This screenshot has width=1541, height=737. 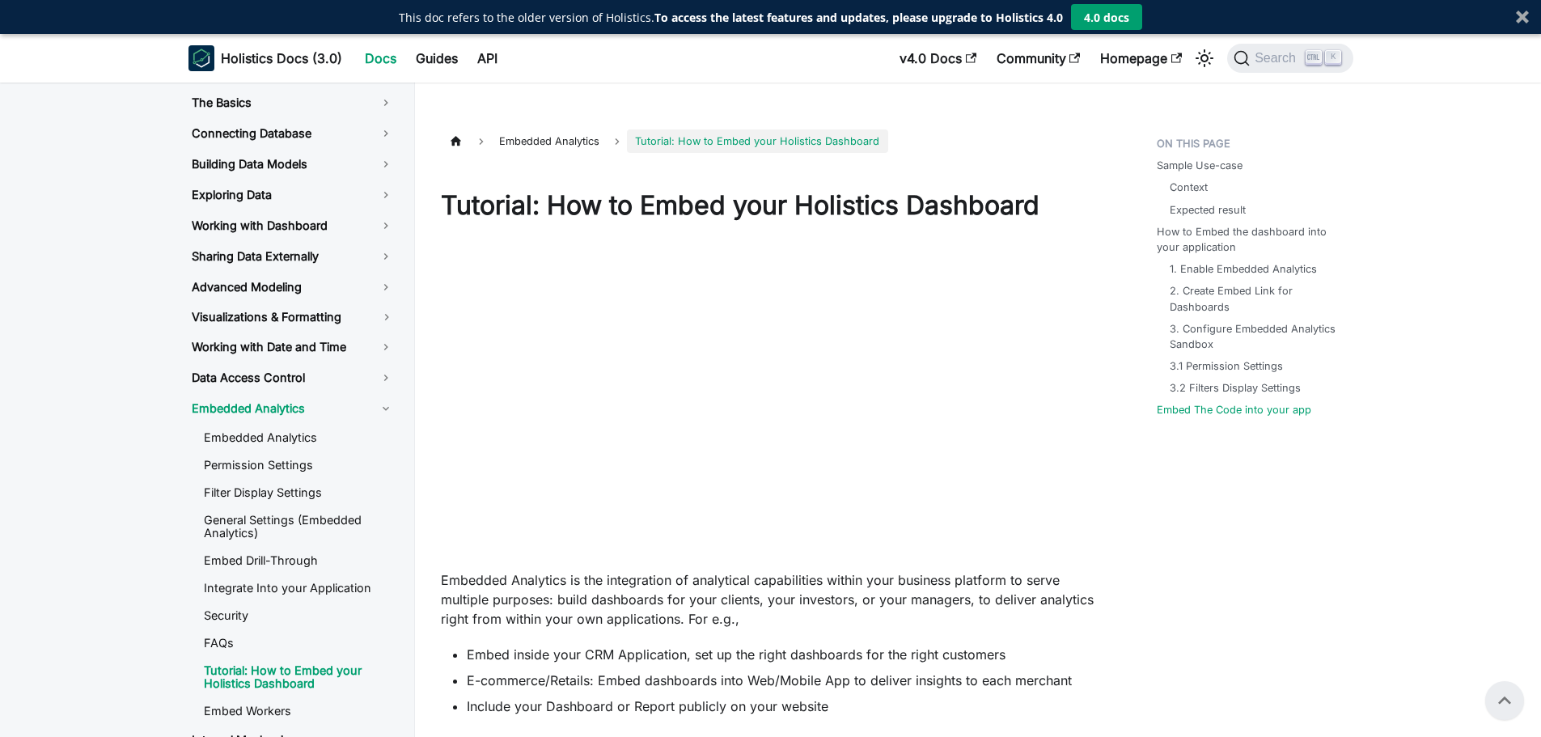 What do you see at coordinates (298, 561) in the screenshot?
I see `a: Embed Drill-Through` at bounding box center [298, 561].